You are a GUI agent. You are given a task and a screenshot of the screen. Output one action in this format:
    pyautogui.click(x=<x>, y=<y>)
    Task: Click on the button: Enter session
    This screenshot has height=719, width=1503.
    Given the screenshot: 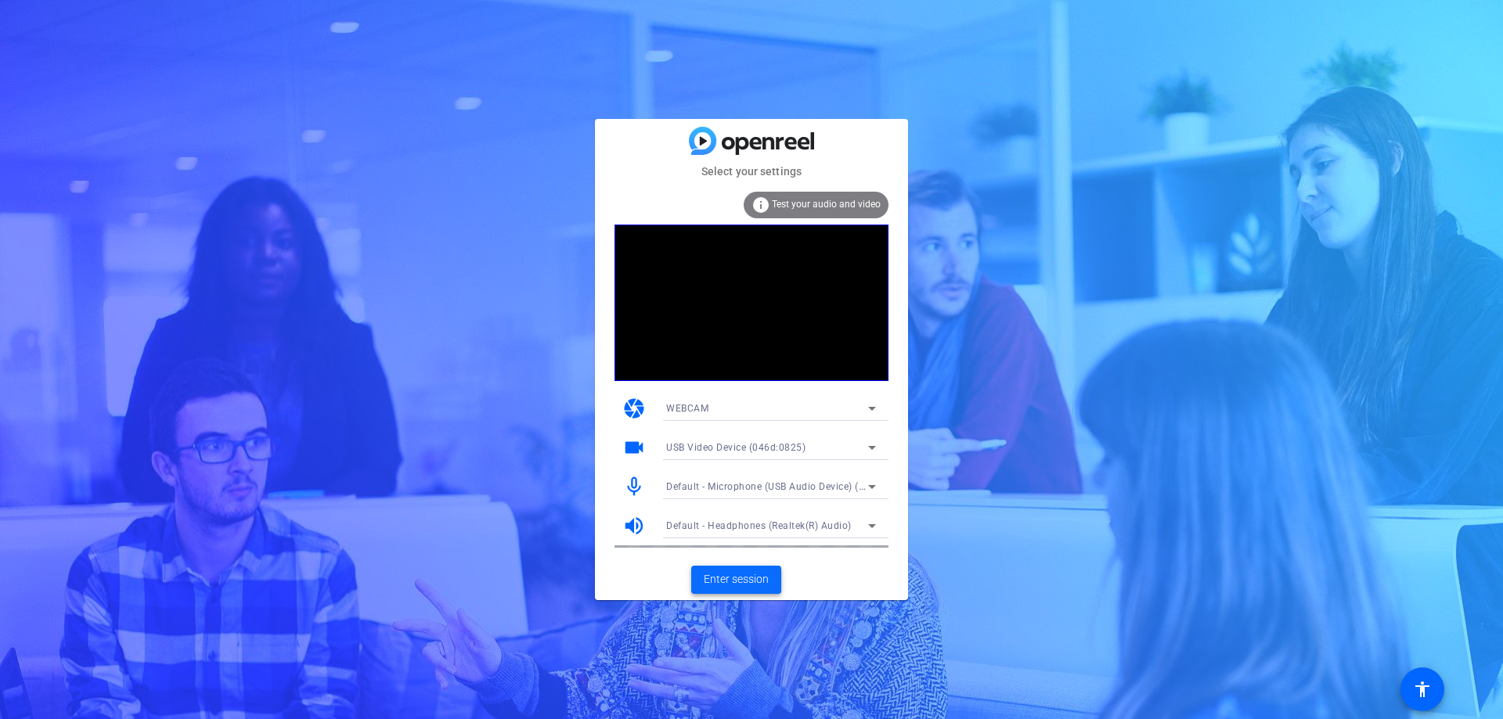 What is the action you would take?
    pyautogui.click(x=736, y=580)
    